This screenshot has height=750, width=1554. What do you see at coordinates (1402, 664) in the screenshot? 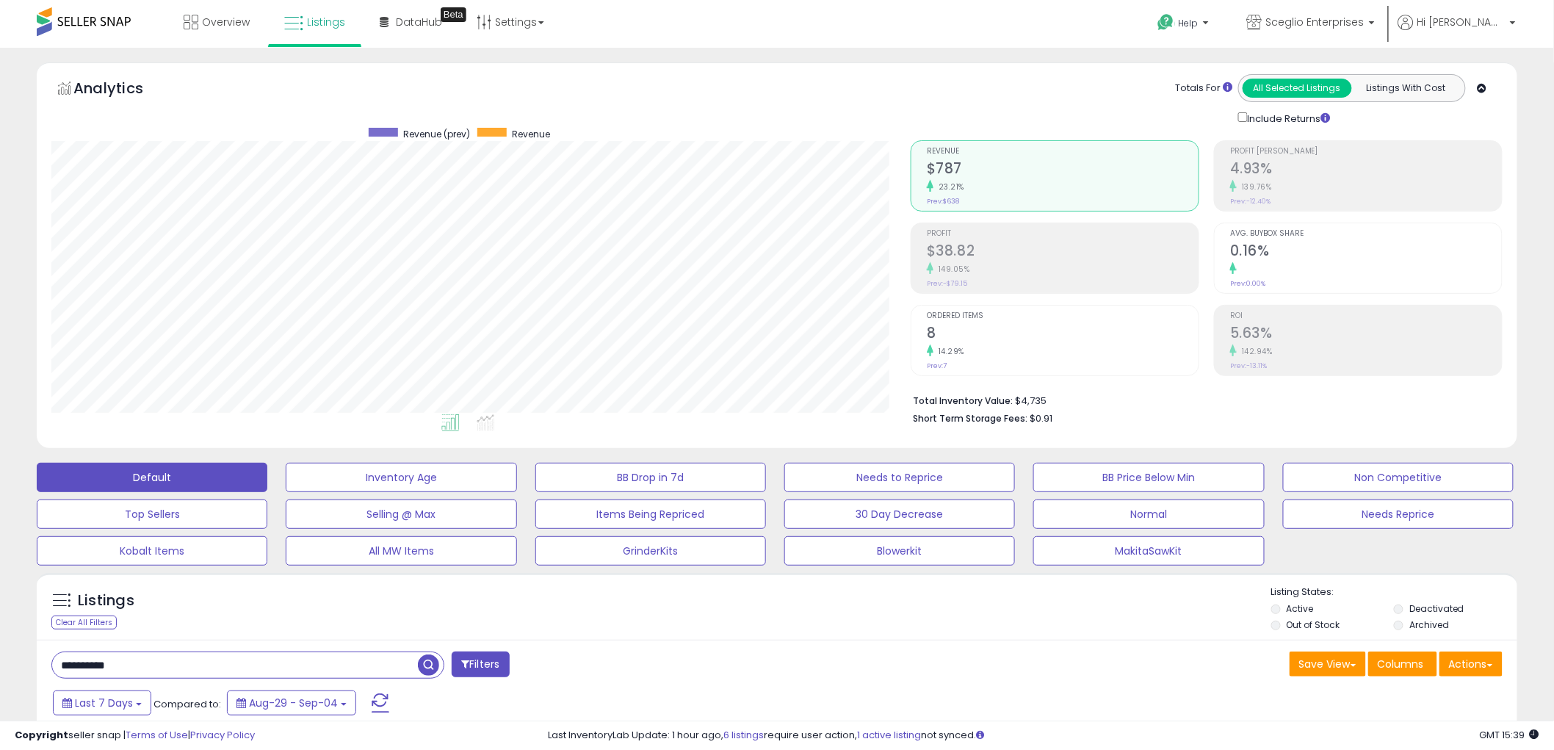
I see `button: Columns` at bounding box center [1402, 664].